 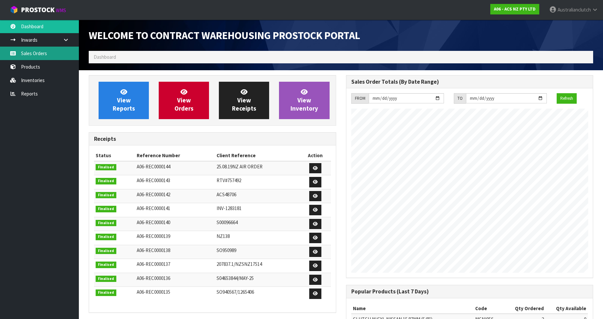 I want to click on span: 25.08.19NZ AIR ORDER, so click(x=239, y=166).